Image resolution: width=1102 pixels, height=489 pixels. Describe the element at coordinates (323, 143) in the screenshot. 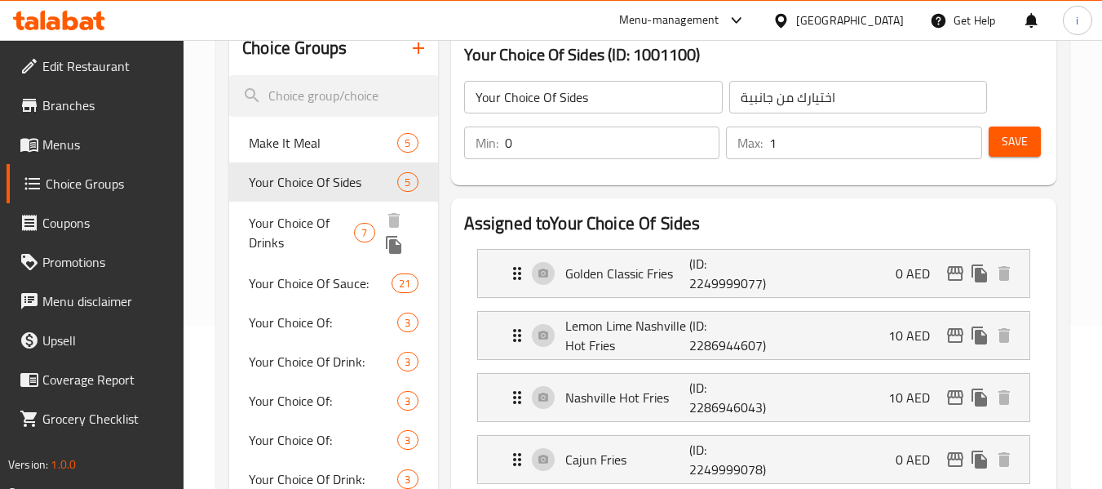

I see `span: Make It Meal` at that location.